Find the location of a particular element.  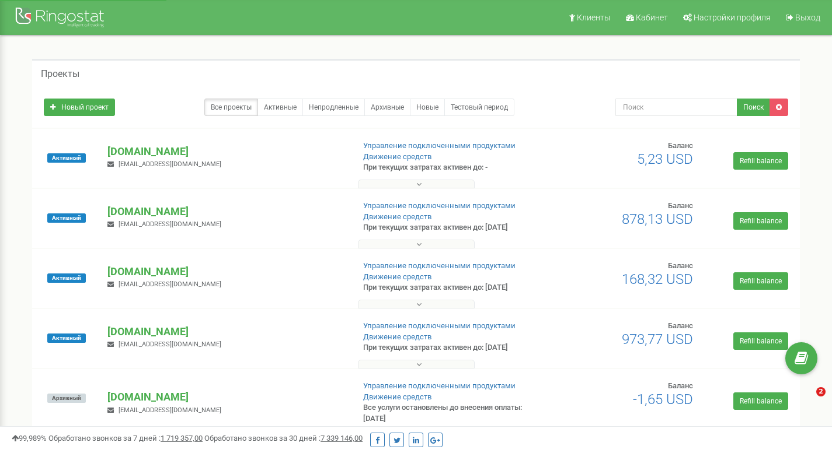

span: -1,65 USD is located at coordinates (662, 400).